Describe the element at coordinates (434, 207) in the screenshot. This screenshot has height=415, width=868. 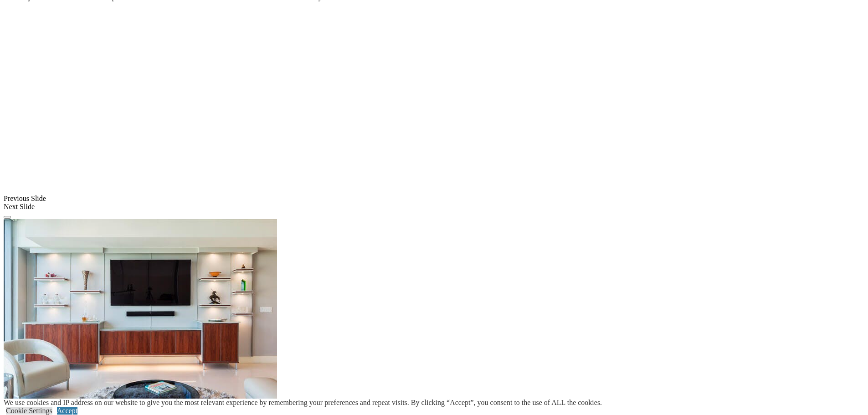
I see `div: Next Slide` at that location.